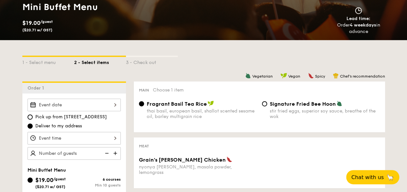 Image resolution: width=407 pixels, height=192 pixels. What do you see at coordinates (152, 61) in the screenshot?
I see `div: 3 - Check out` at bounding box center [152, 61].